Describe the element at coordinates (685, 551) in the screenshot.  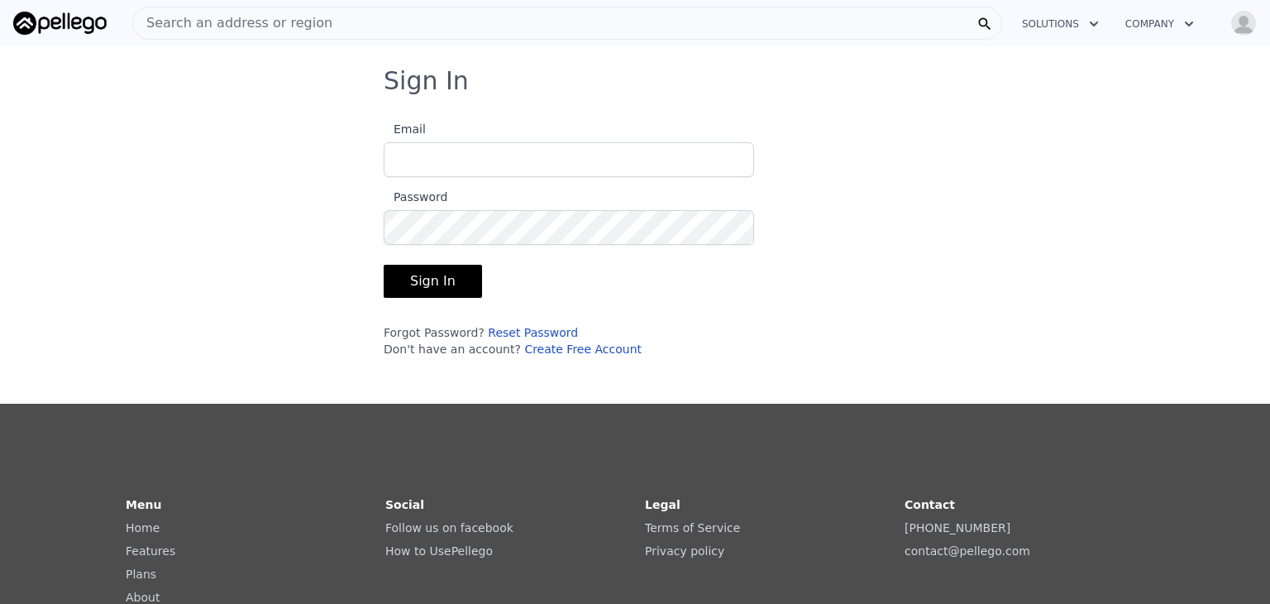
I see `a: Privacy policy` at that location.